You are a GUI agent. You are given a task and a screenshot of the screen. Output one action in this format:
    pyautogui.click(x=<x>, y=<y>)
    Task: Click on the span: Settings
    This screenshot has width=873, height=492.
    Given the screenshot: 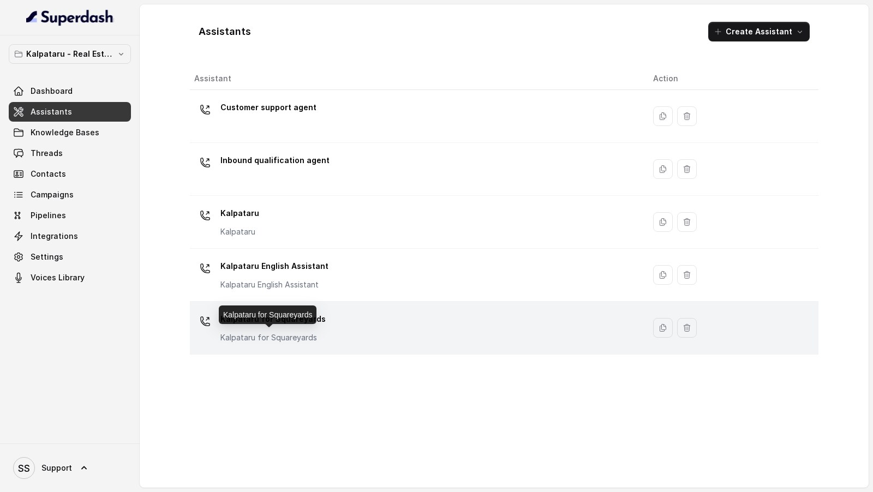 What is the action you would take?
    pyautogui.click(x=47, y=257)
    